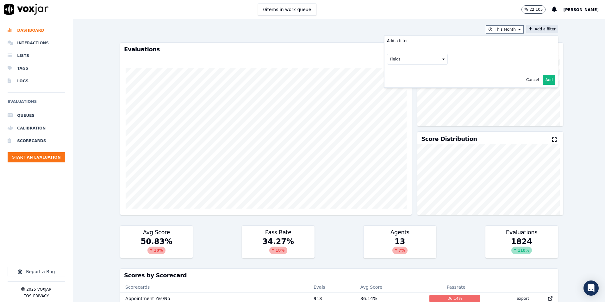 This screenshot has width=605, height=302. Describe the element at coordinates (36, 128) in the screenshot. I see `a: Calibration` at that location.